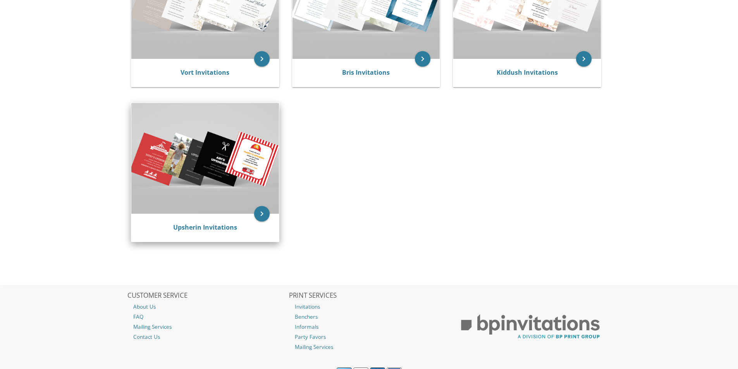  What do you see at coordinates (369, 317) in the screenshot?
I see `a: Benchers` at bounding box center [369, 317].